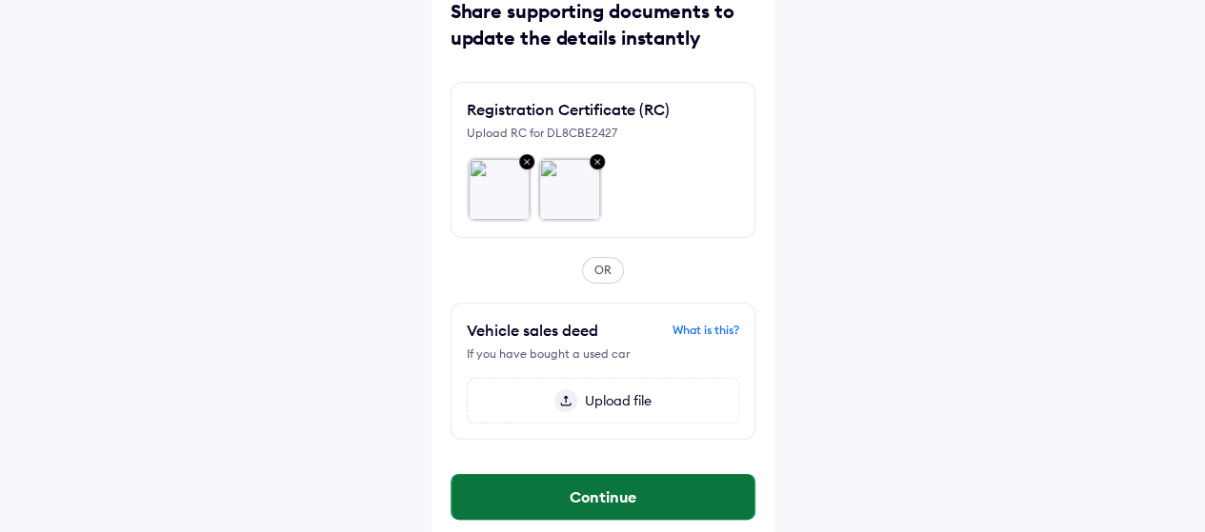 The height and width of the screenshot is (532, 1205). I want to click on div: Registration Certificate (RC), so click(567, 110).